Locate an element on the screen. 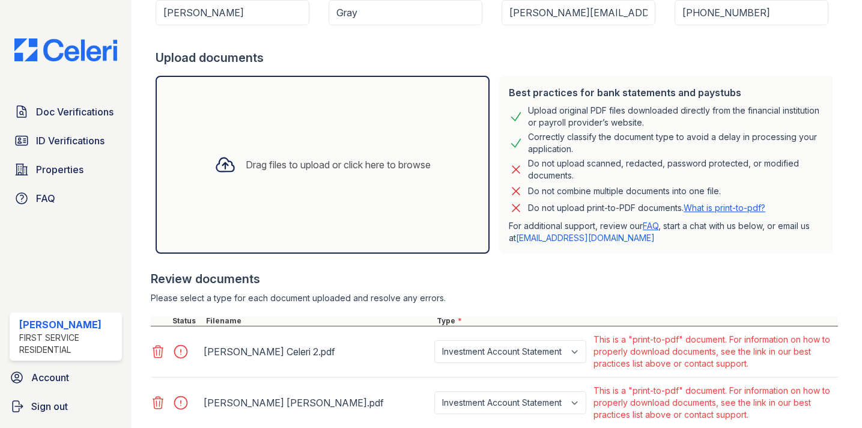 The height and width of the screenshot is (428, 862). img: CE_Logo_Blue-a8612792a0a2168367f1c8372b55b34899dd931a85d93a1a3d3e32e68fde9ad4.png is located at coordinates (65, 50).